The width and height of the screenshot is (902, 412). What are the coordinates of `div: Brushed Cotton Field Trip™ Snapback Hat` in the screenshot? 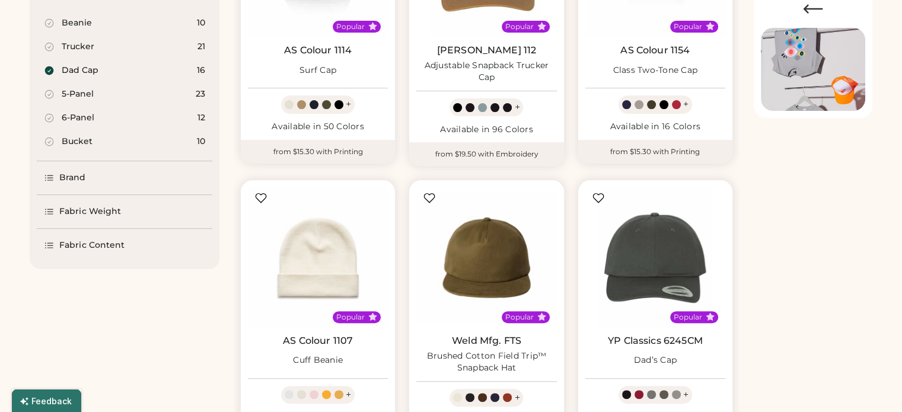 It's located at (486, 362).